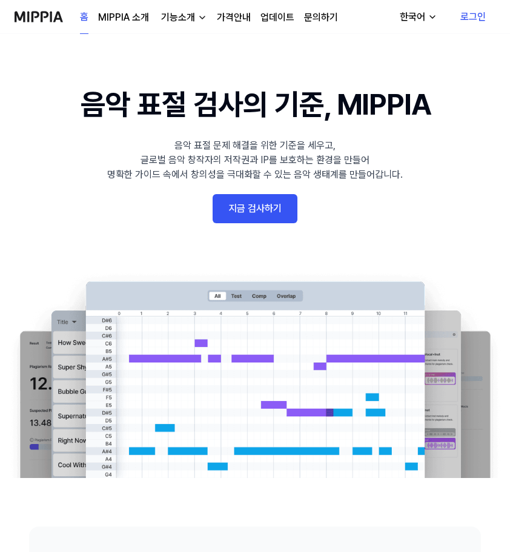  What do you see at coordinates (124, 18) in the screenshot?
I see `a: MIPPIA 소개` at bounding box center [124, 18].